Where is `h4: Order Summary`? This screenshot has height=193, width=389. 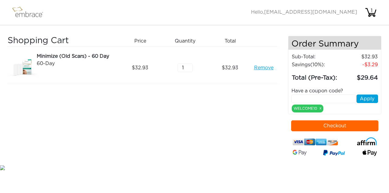 h4: Order Summary is located at coordinates (335, 43).